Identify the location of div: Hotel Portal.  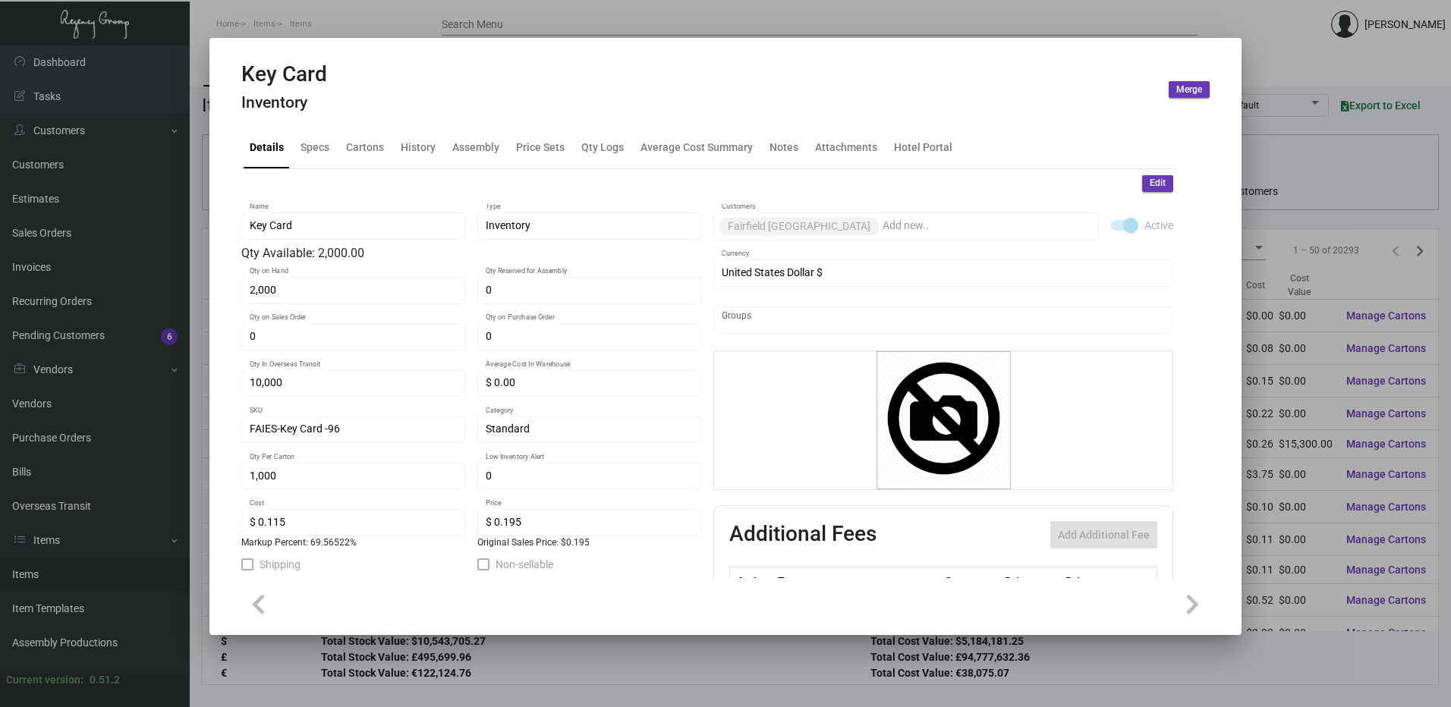
(923, 147).